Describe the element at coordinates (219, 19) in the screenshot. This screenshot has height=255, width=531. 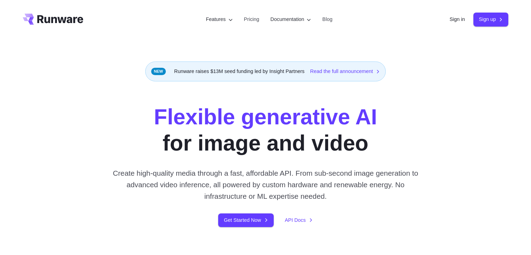
I see `label: Features` at that location.